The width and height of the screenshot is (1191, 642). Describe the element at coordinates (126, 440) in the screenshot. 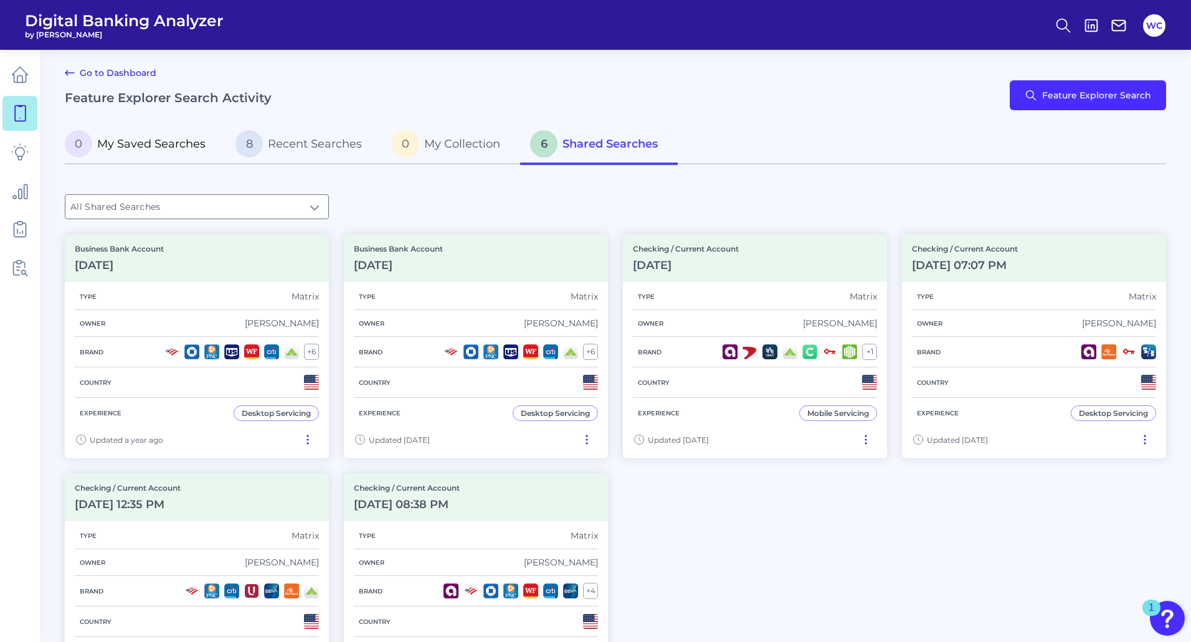

I see `span: Updated a year ago` at that location.